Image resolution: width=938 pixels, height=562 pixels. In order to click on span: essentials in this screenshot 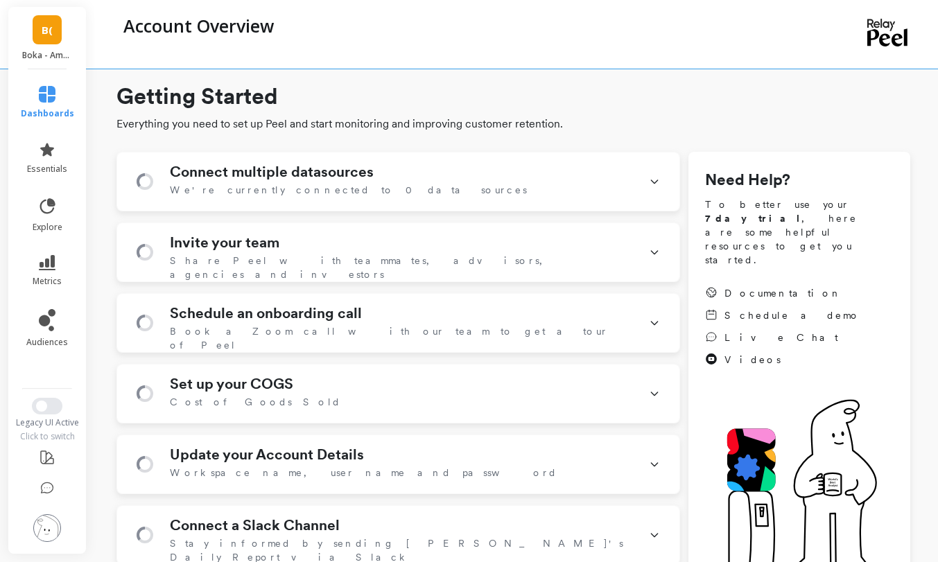, I will do `click(47, 169)`.